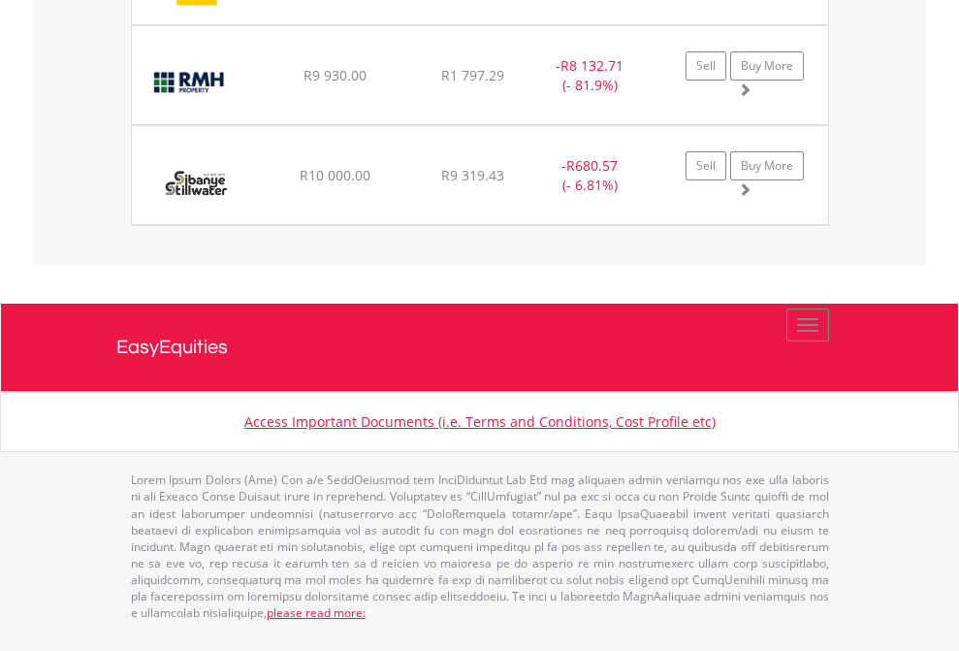  Describe the element at coordinates (480, 546) in the screenshot. I see `p: Lorem Ipsum Dolors (Ame) Con a/e SeddOeiusmod tem InciDiduntut Lab Etd mag aliquaen admin veniamq...` at that location.